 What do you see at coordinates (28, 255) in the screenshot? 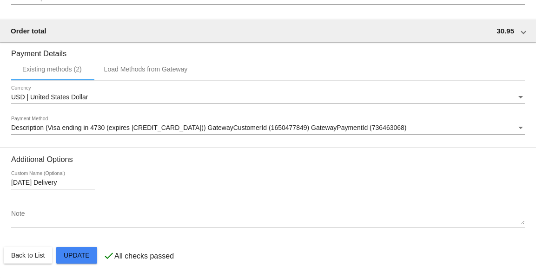
I see `span: Back to List` at bounding box center [28, 255].